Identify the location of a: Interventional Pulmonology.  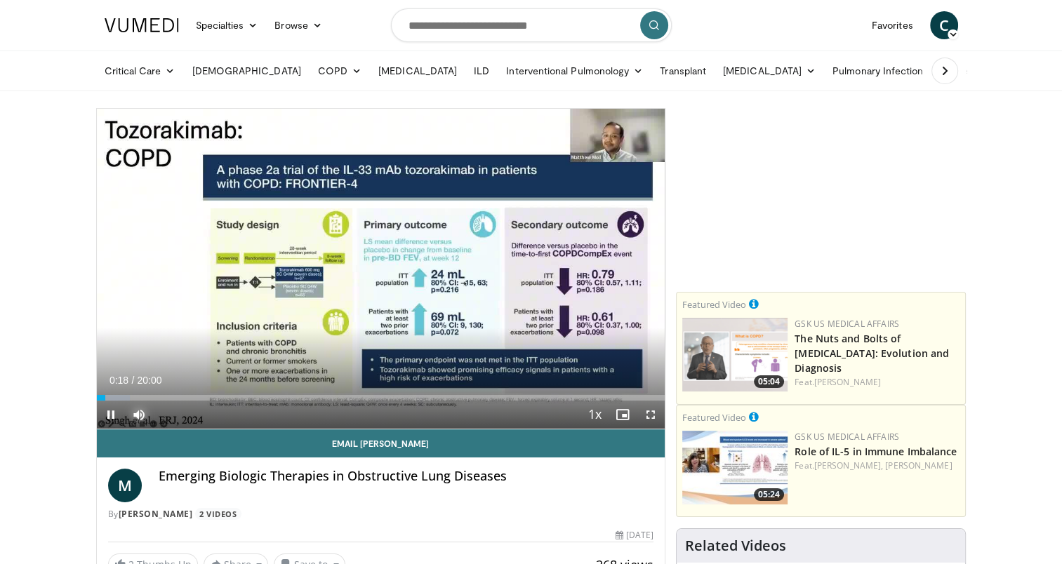
(574, 71).